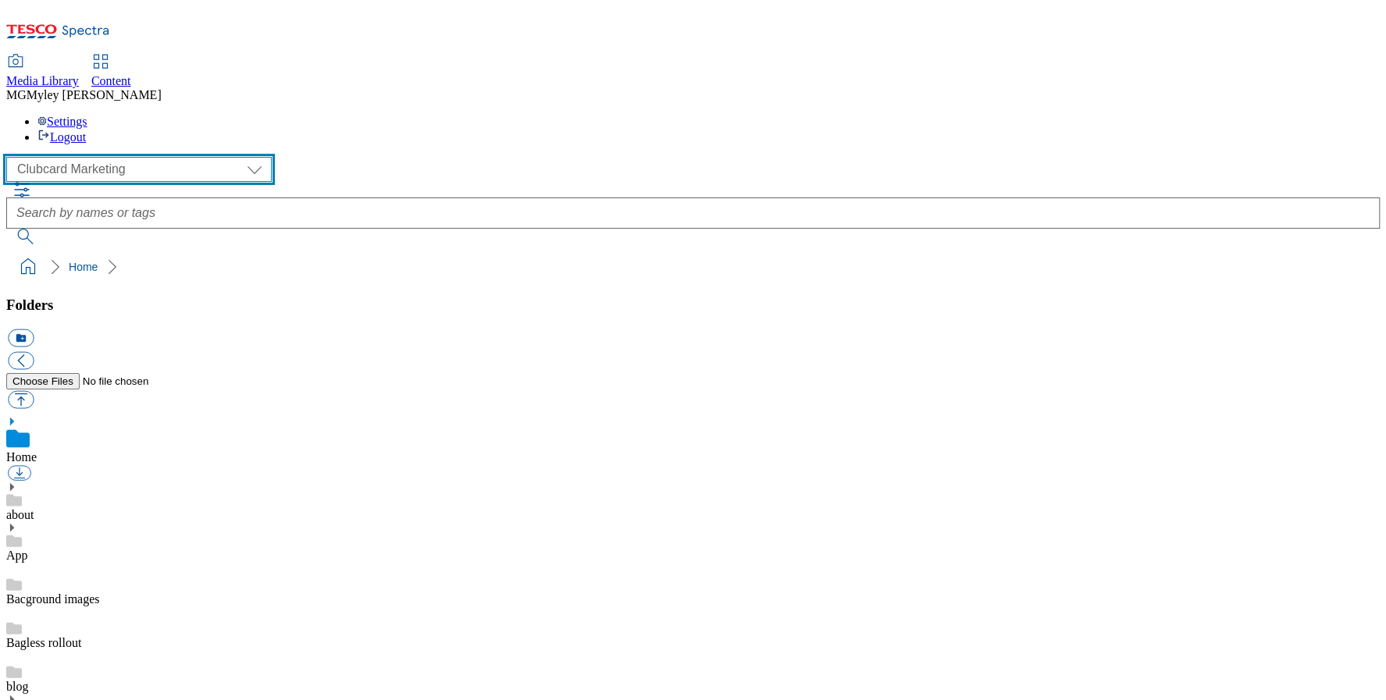 This screenshot has height=700, width=1386. Describe the element at coordinates (111, 80) in the screenshot. I see `span: Content` at that location.